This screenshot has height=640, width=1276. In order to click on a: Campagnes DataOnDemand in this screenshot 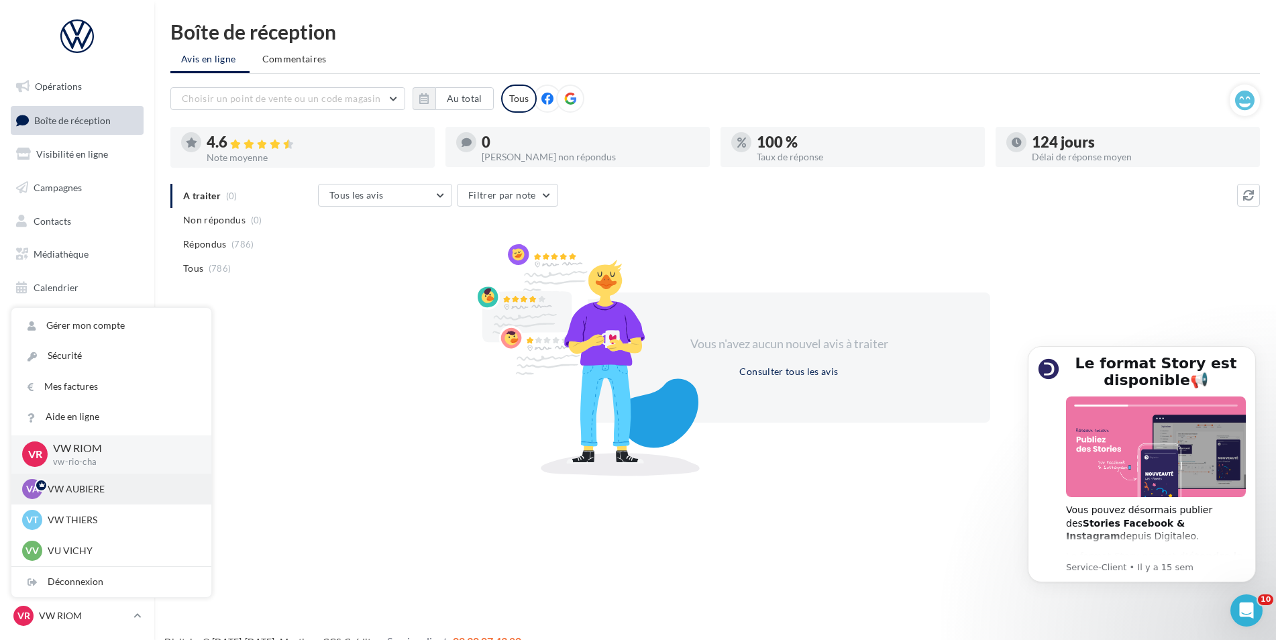, I will do `click(77, 371)`.